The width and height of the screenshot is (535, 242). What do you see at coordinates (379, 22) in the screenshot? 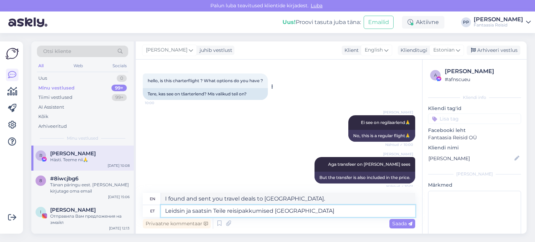
I see `button: Emailid` at bounding box center [379, 22].